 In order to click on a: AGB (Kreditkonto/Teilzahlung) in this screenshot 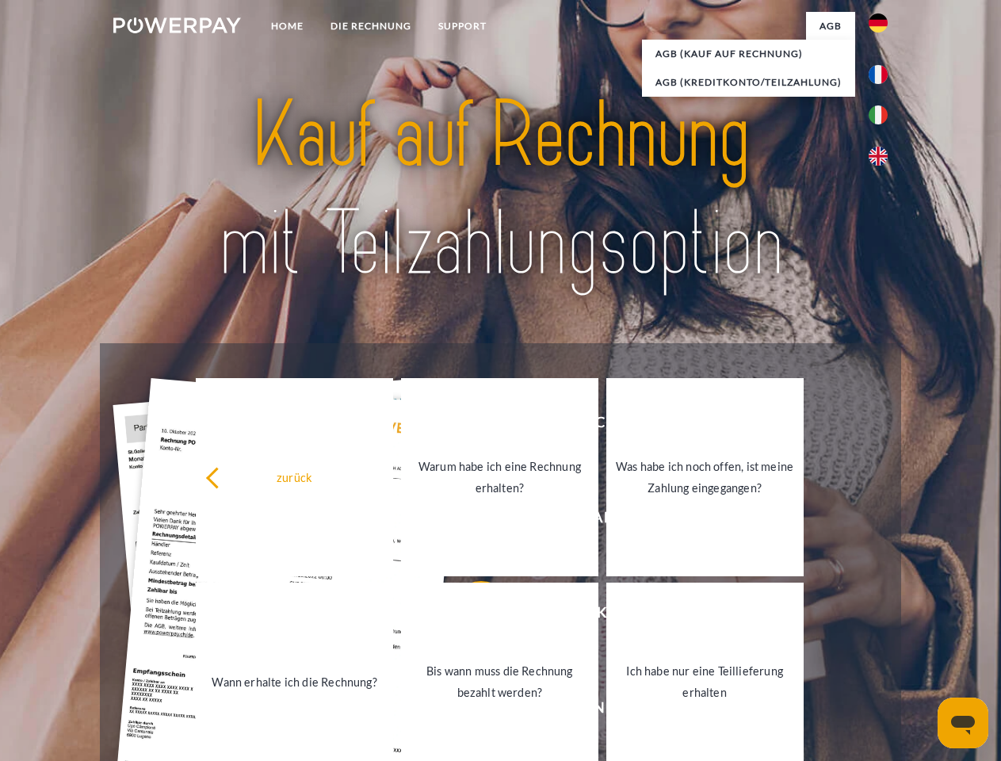, I will do `click(748, 82)`.